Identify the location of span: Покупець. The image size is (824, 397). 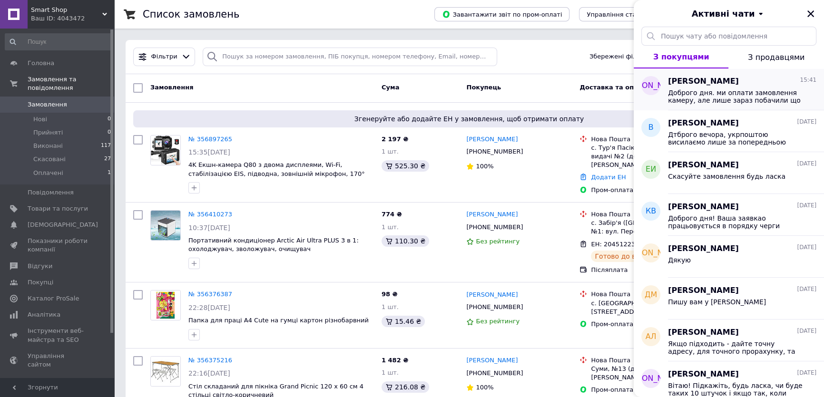
(483, 87).